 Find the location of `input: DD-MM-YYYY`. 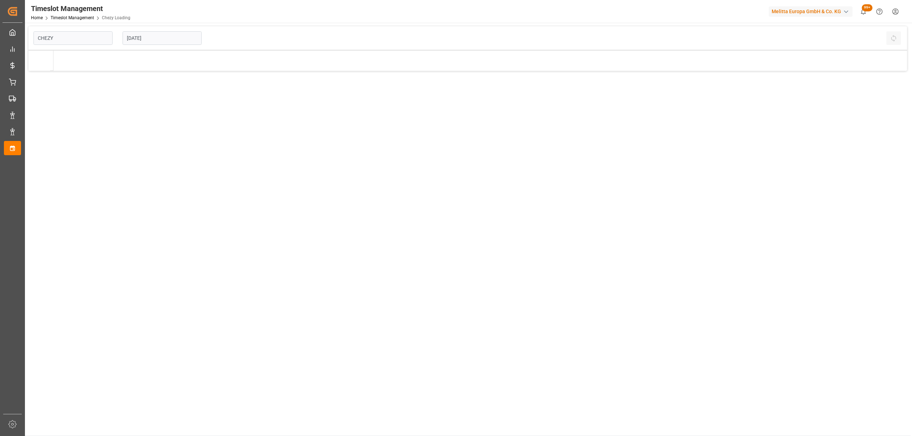

input: DD-MM-YYYY is located at coordinates (162, 38).